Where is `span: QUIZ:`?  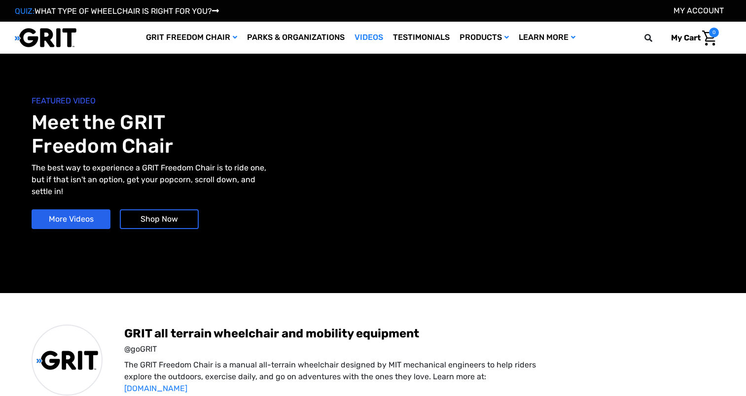
span: QUIZ: is located at coordinates (25, 11).